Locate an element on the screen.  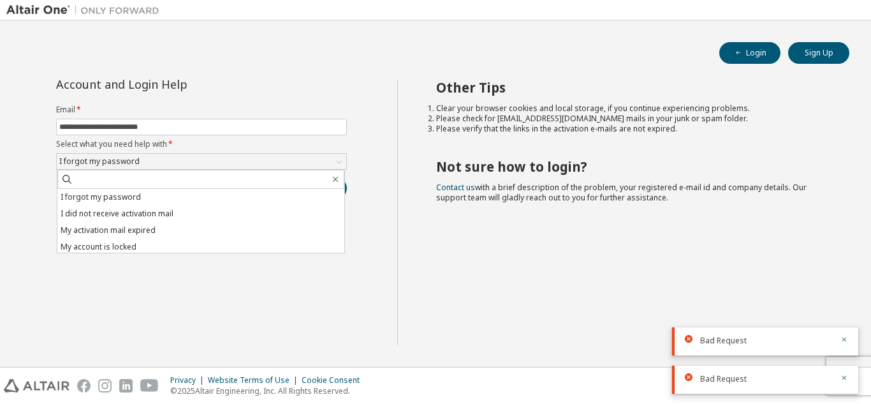
div: Website Terms of Use is located at coordinates (255, 380).